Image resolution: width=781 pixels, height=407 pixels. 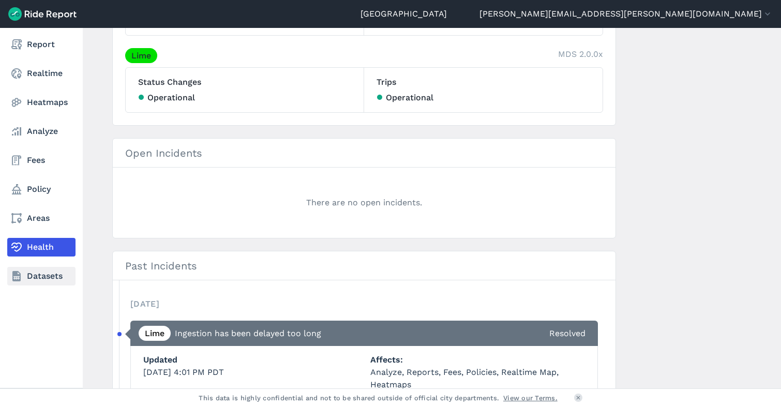 What do you see at coordinates (41, 131) in the screenshot?
I see `a: Analyze` at bounding box center [41, 131].